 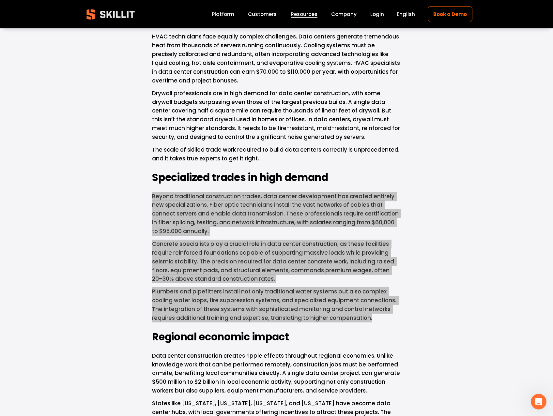 I want to click on p: Data center construction creates ripple effects throughout regional economies. Unlike knowledge w..., so click(x=276, y=374).